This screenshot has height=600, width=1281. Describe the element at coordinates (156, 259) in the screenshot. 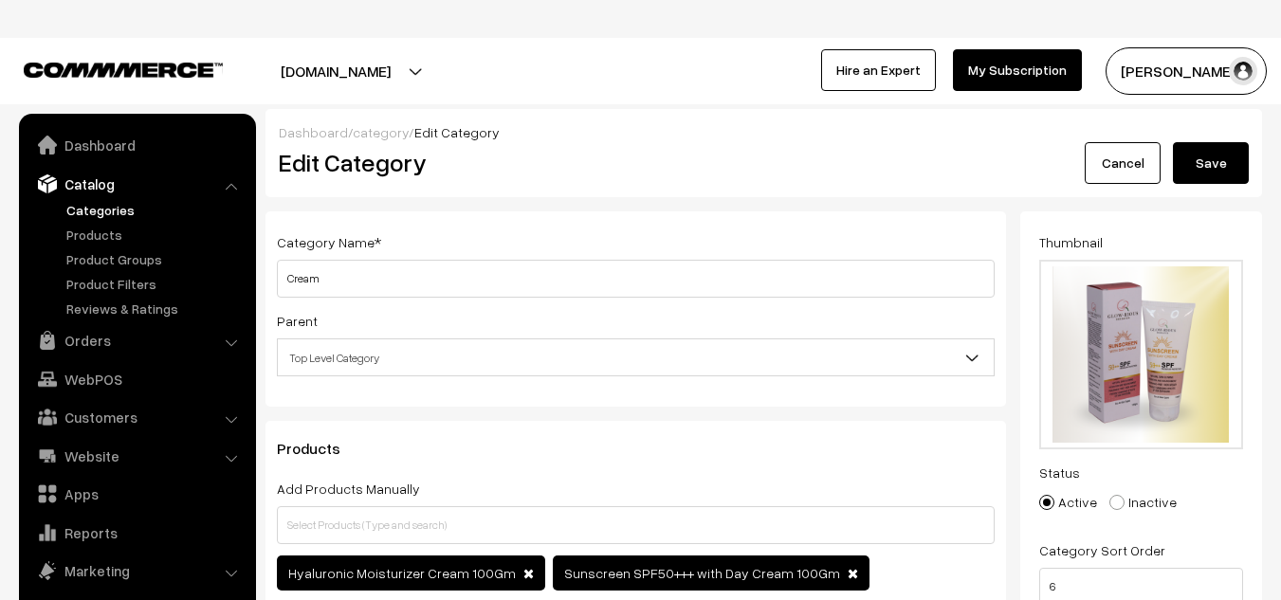

I see `a: Product Groups` at that location.